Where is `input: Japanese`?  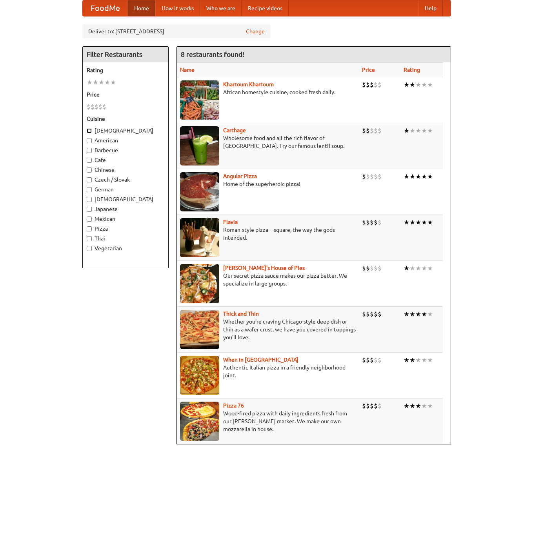 input: Japanese is located at coordinates (89, 209).